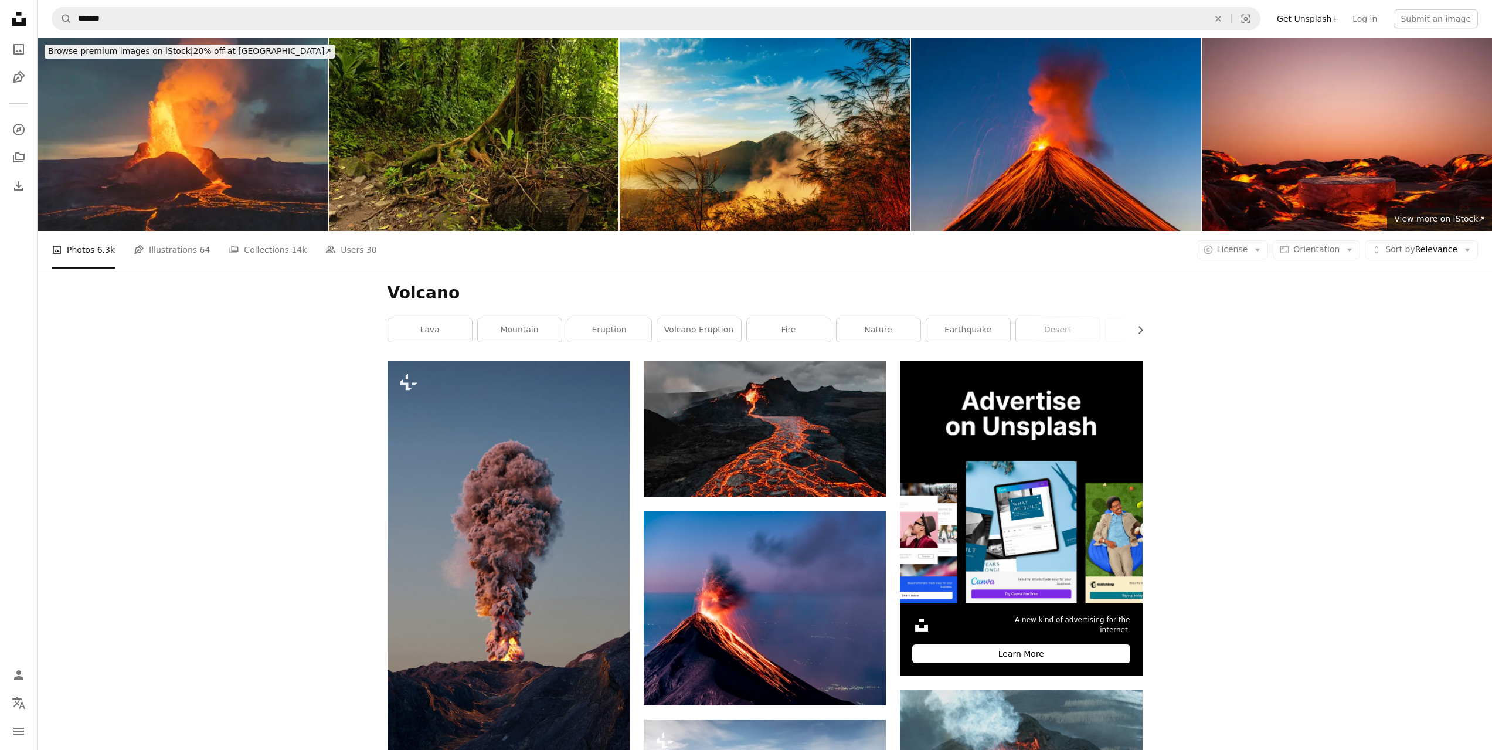  Describe the element at coordinates (1021, 654) in the screenshot. I see `div: Learn More` at that location.